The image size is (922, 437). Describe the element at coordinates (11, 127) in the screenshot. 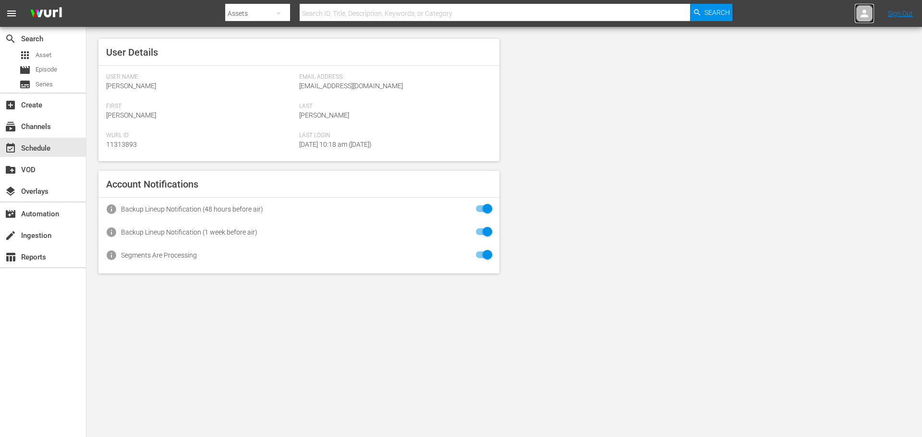

I see `span: subscriptions` at that location.